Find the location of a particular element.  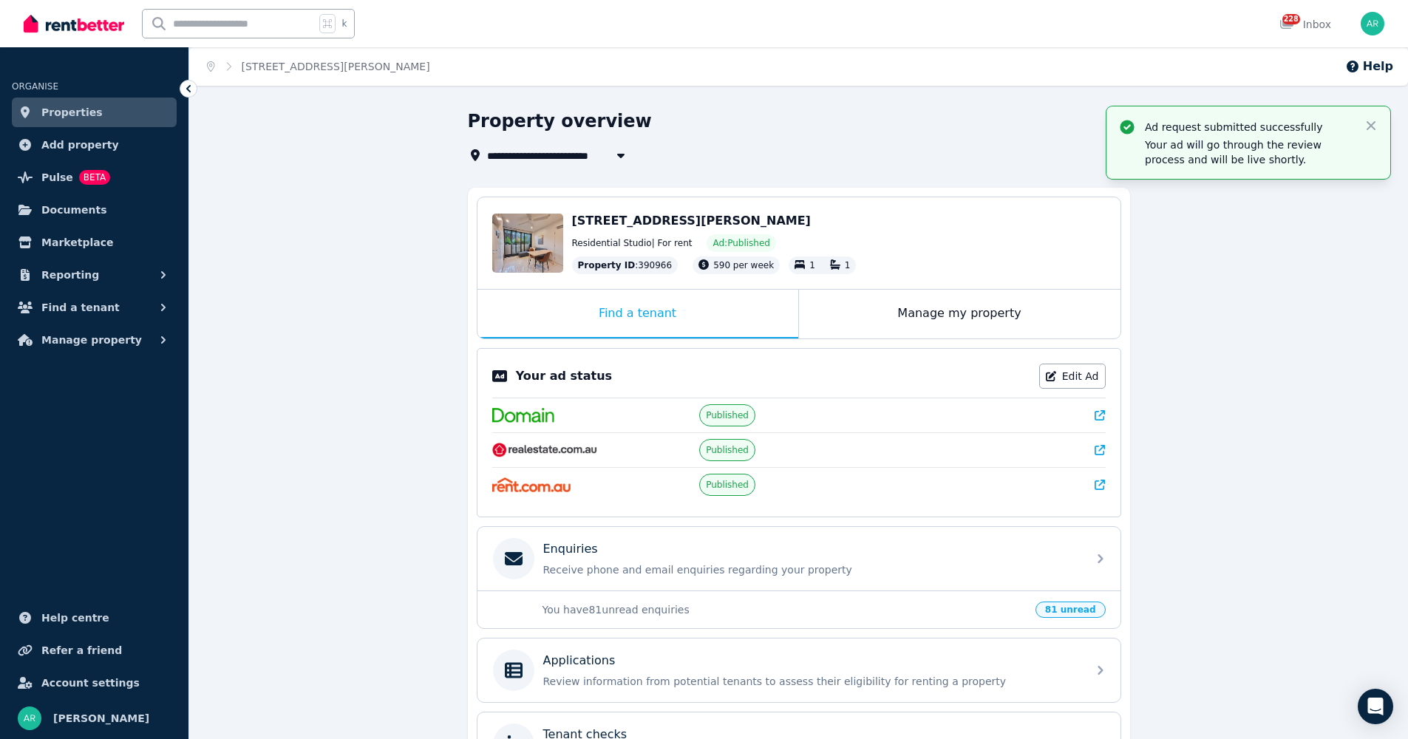

span: Ad: Published is located at coordinates (741, 243).